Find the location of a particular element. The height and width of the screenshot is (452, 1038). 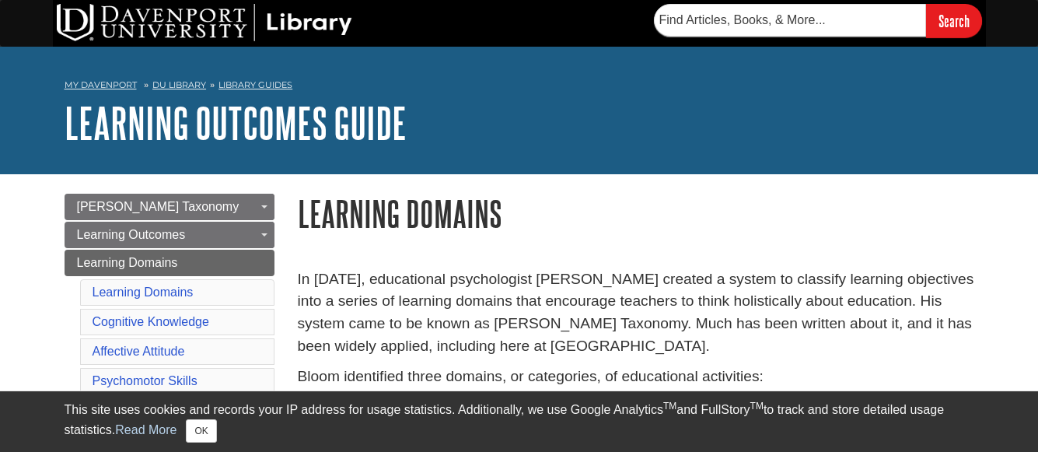

a: Learning Outcomes Guide is located at coordinates (235, 123).